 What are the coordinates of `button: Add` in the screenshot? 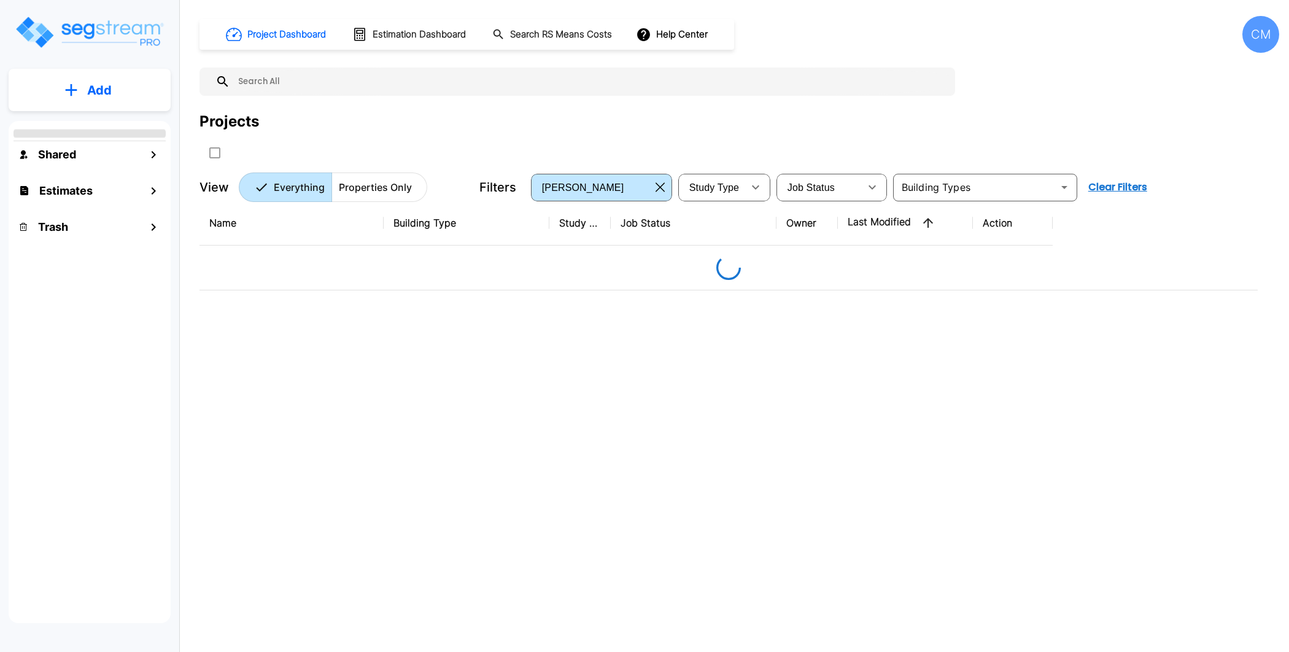 It's located at (90, 90).